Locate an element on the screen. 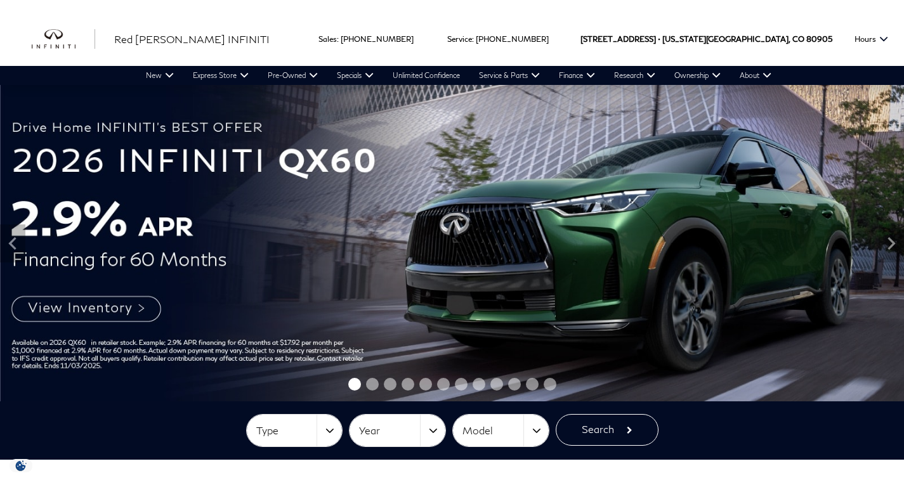  a: Ownership is located at coordinates (697, 75).